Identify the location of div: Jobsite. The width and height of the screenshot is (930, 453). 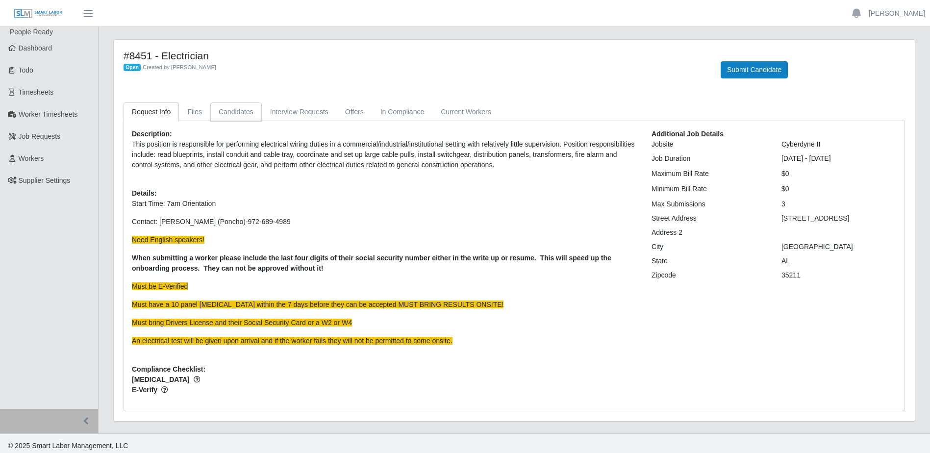
(709, 144).